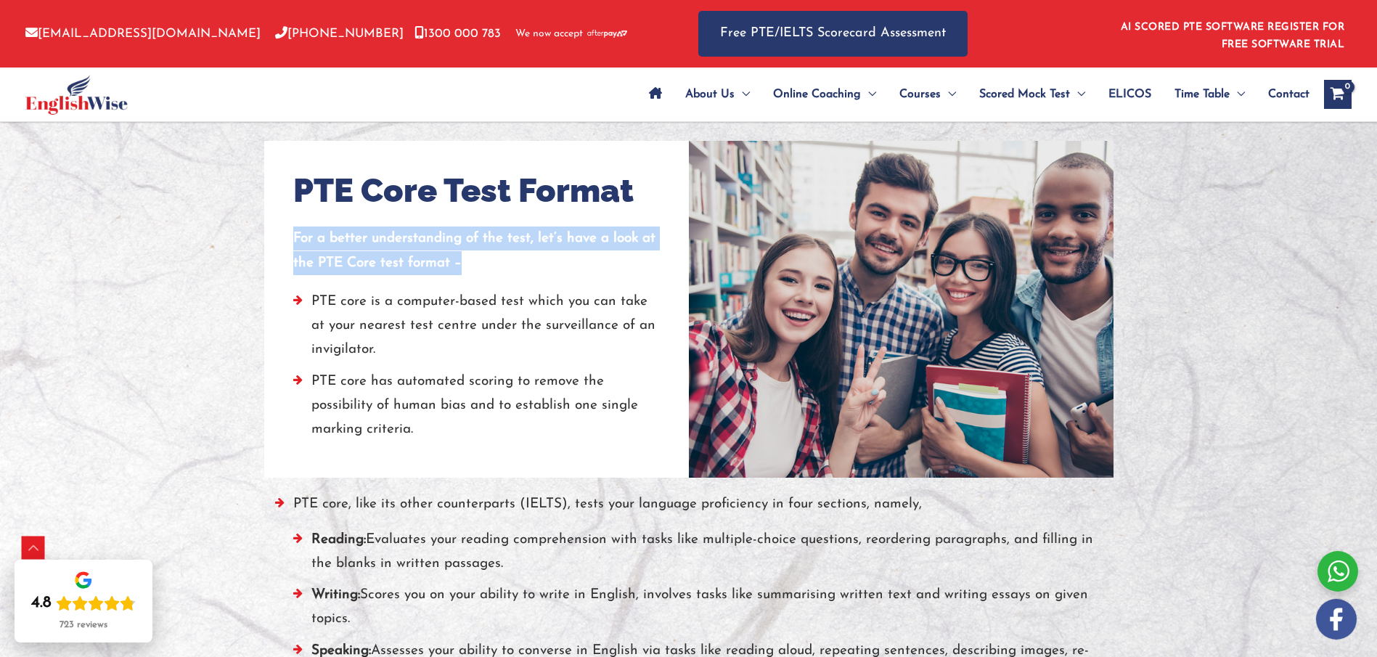  I want to click on li: Evaluates your reading comprehension with tasks like multiple-choice questions, reordering paragr..., so click(697, 555).